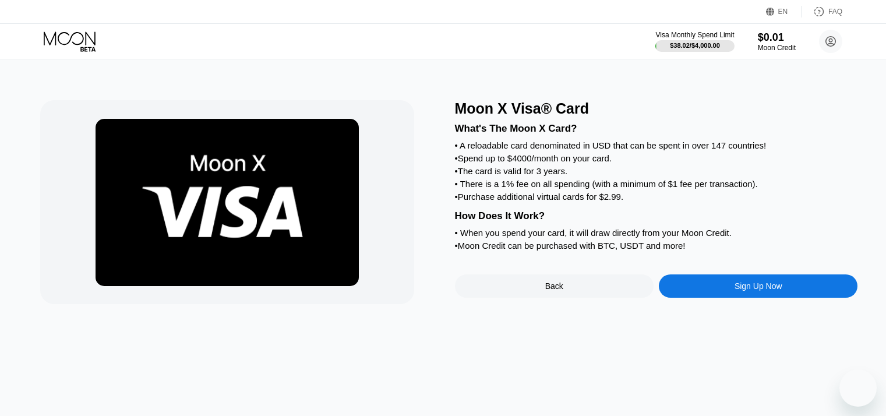 The image size is (886, 416). I want to click on div: • When you spend your card, it will draw directly from your Moon Credit., so click(657, 232).